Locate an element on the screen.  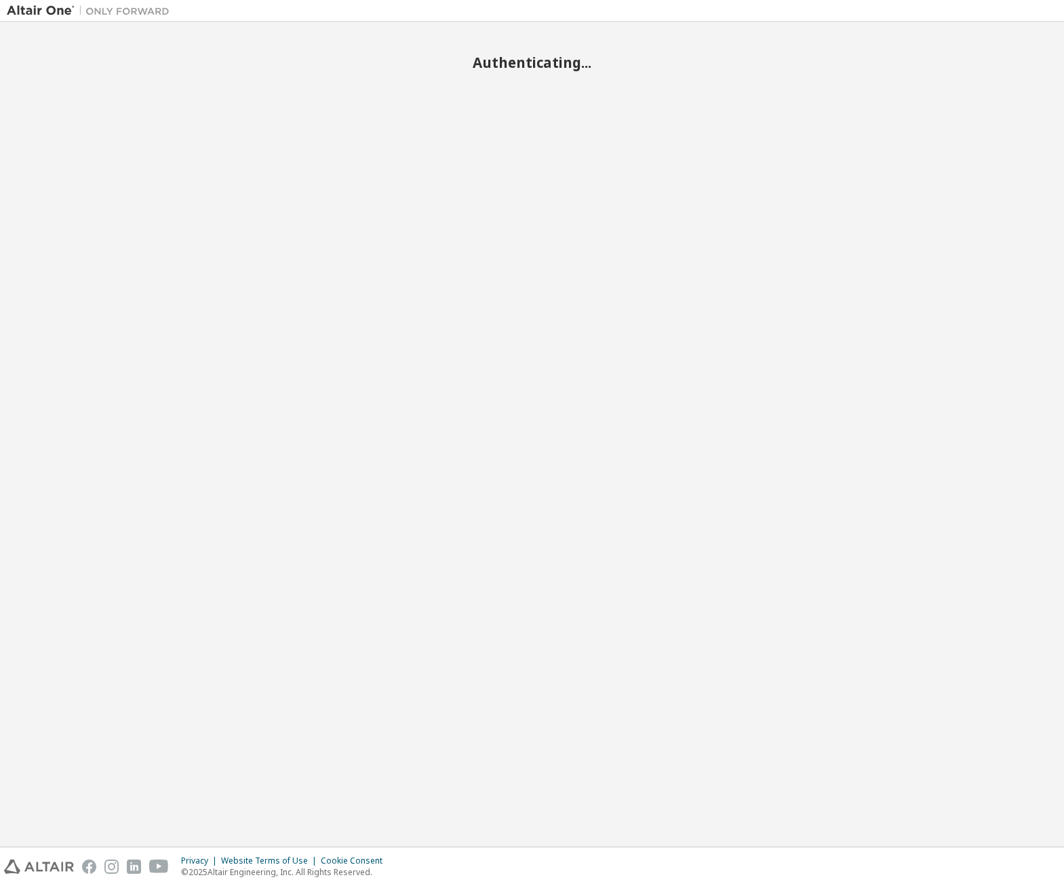
img: instagram.svg is located at coordinates (111, 866).